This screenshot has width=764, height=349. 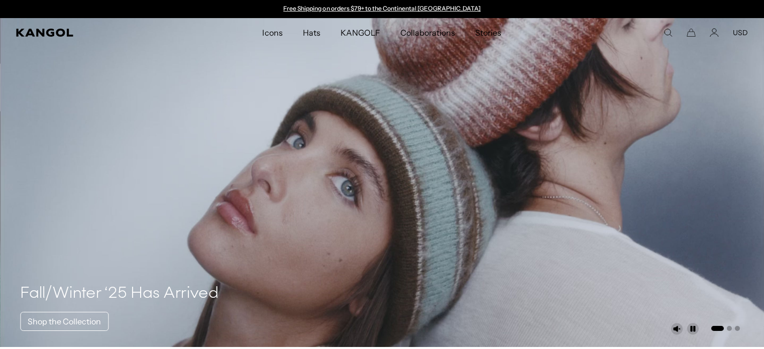 What do you see at coordinates (488, 33) in the screenshot?
I see `a: Stories` at bounding box center [488, 33].